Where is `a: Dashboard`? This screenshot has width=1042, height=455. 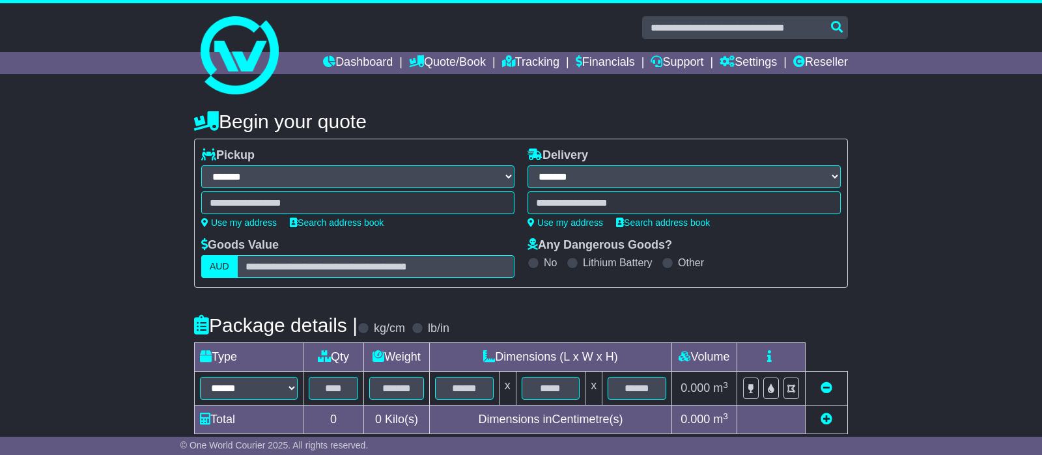
a: Dashboard is located at coordinates (357, 63).